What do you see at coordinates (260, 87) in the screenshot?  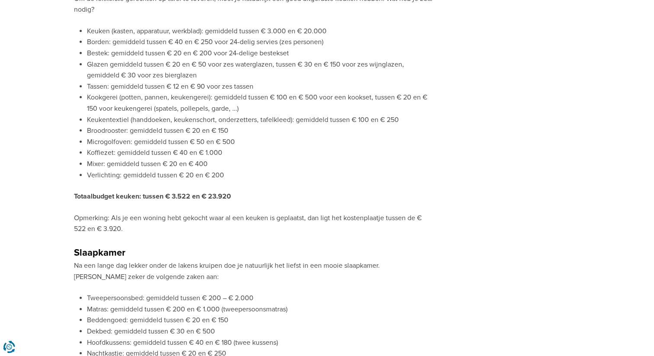 I see `li: Tassen: gemiddeld tussen € 12 en € 90 voor zes tassen` at bounding box center [260, 87].